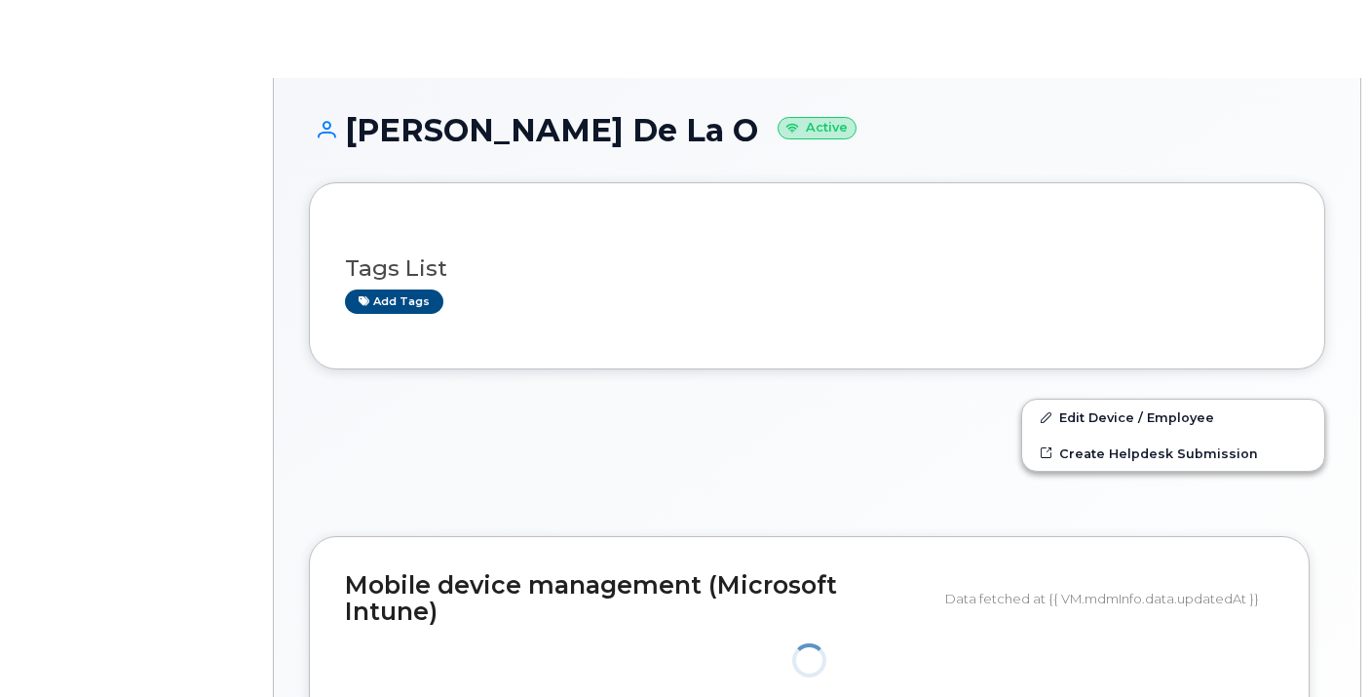 The image size is (1371, 697). Describe the element at coordinates (637, 598) in the screenshot. I see `h2: Mobile device management (Microsoft Intune)` at that location.